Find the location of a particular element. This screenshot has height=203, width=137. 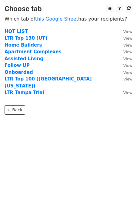

a: Onboarded is located at coordinates (19, 72).